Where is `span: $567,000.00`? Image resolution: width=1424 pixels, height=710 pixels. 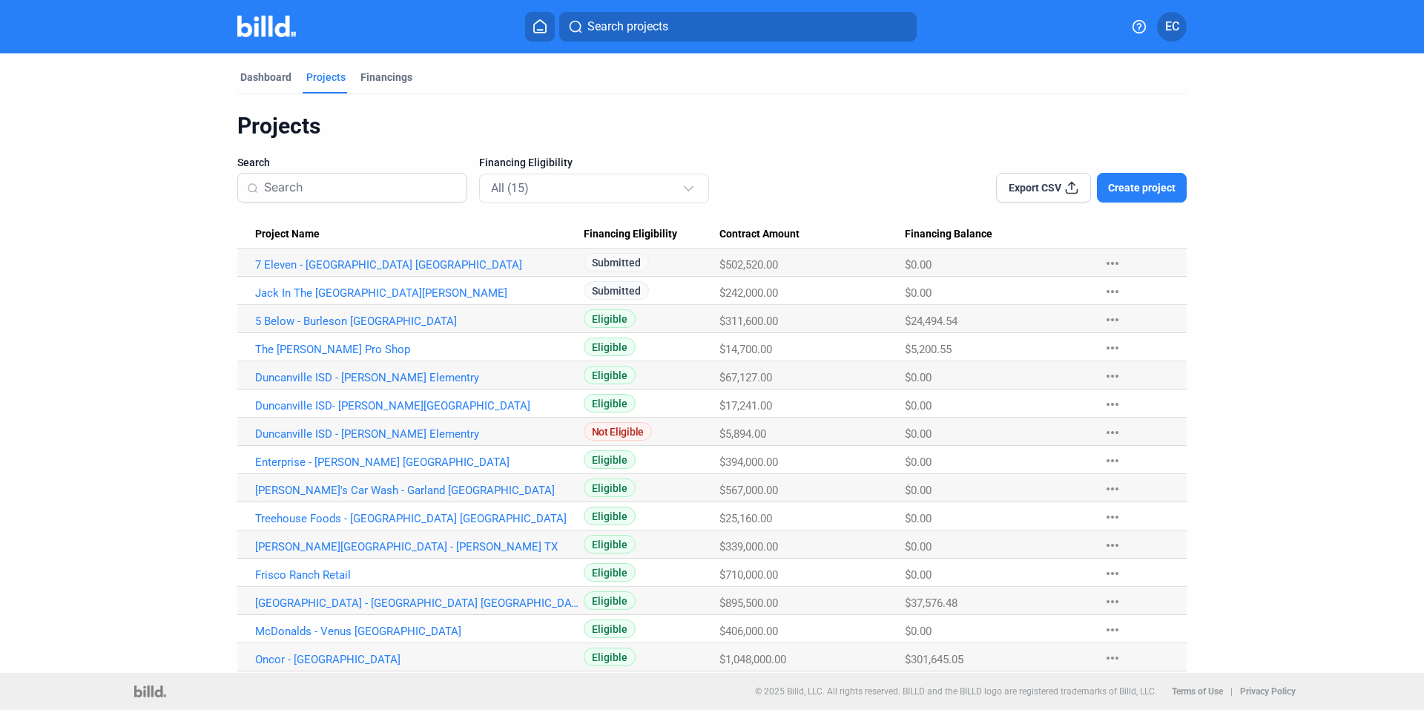
span: $567,000.00 is located at coordinates (748, 490).